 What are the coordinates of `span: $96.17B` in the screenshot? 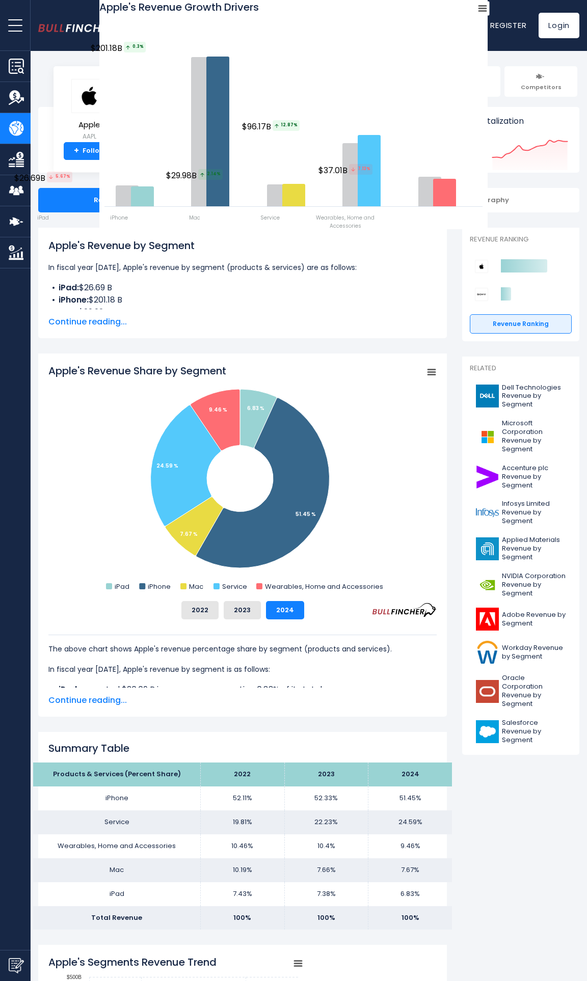 It's located at (272, 126).